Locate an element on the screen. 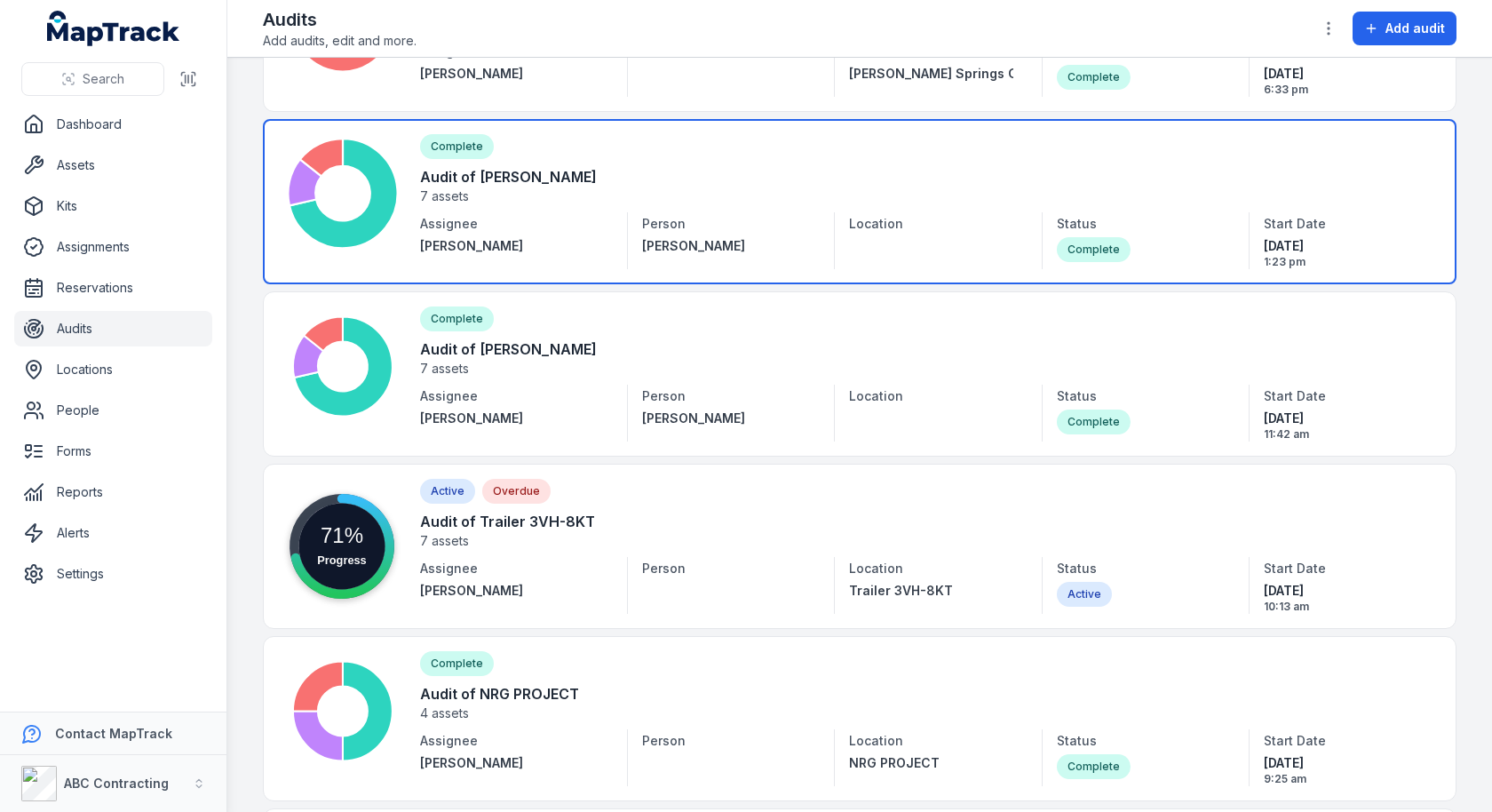  a: Assignments is located at coordinates (113, 247).